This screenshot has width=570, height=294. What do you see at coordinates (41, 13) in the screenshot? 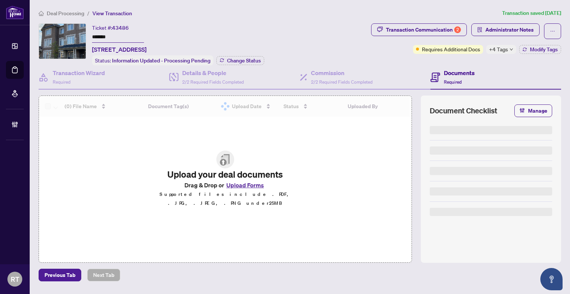
I see `span: home` at bounding box center [41, 13].